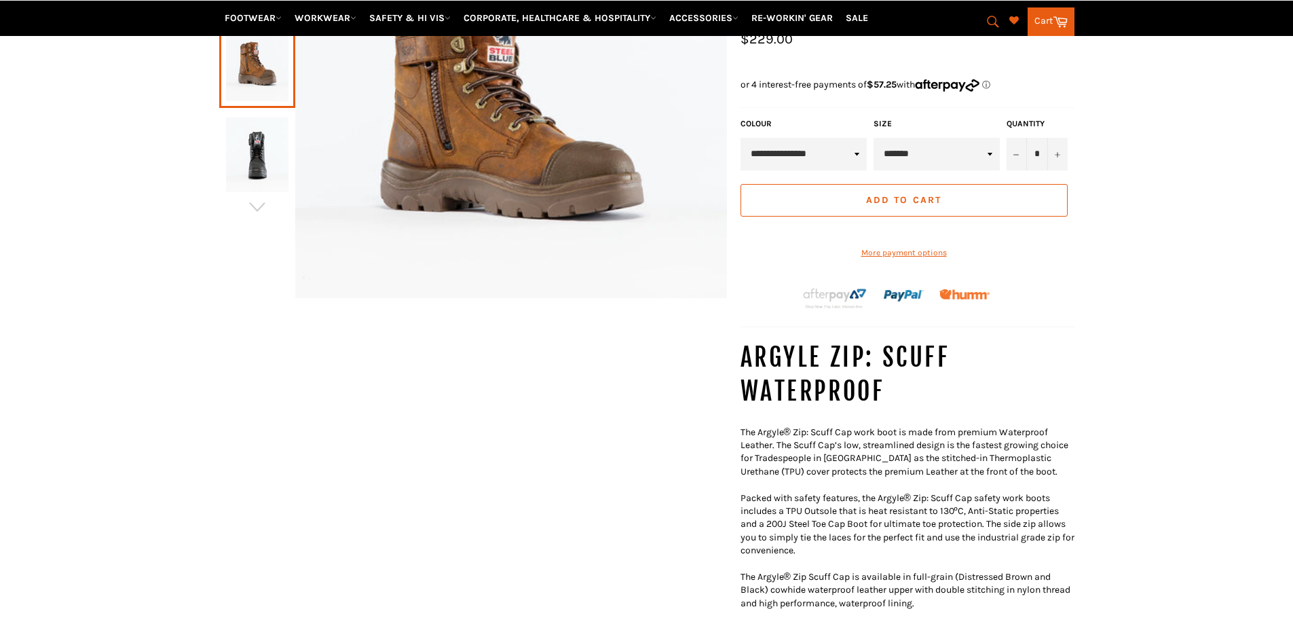 The width and height of the screenshot is (1293, 624). What do you see at coordinates (903, 295) in the screenshot?
I see `img: paypal.png` at bounding box center [903, 295].